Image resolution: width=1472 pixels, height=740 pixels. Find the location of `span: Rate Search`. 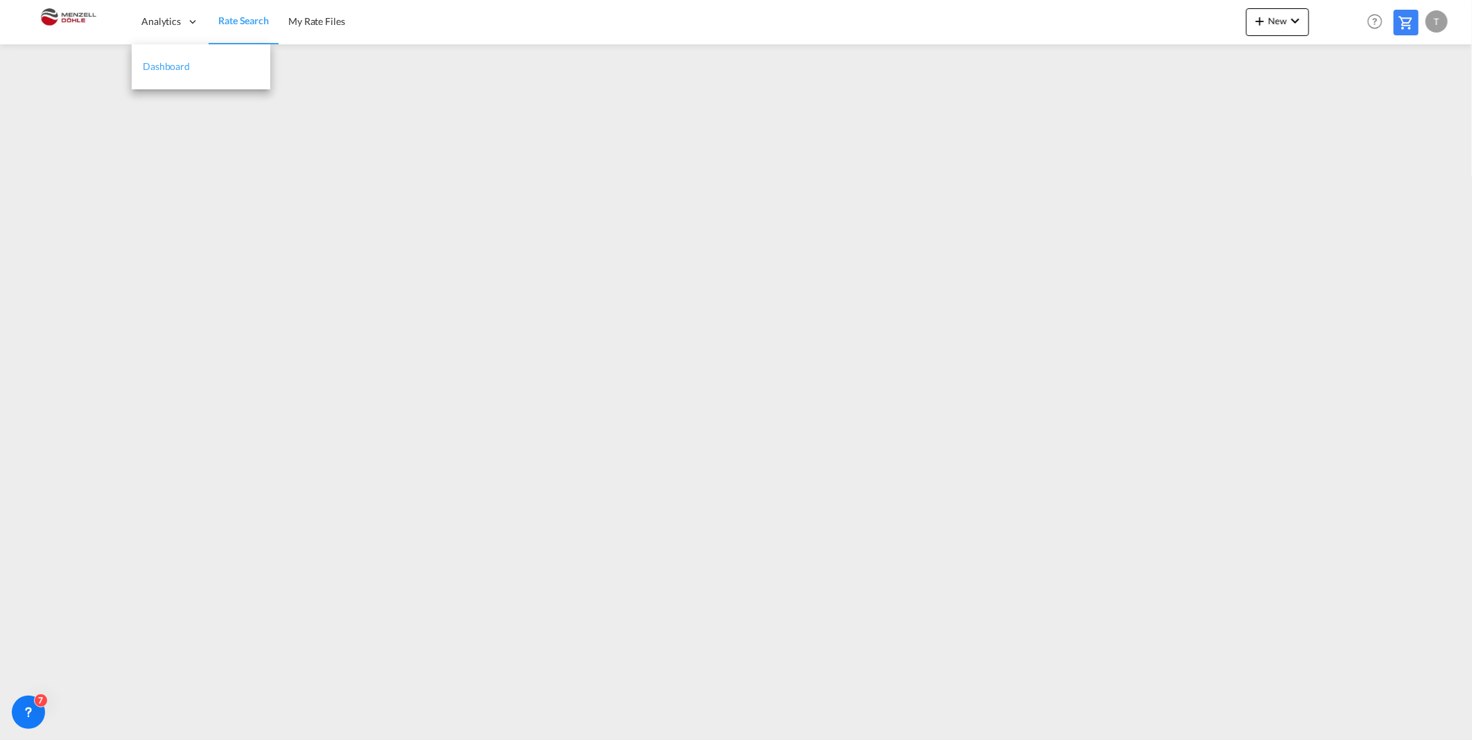

span: Rate Search is located at coordinates (243, 20).